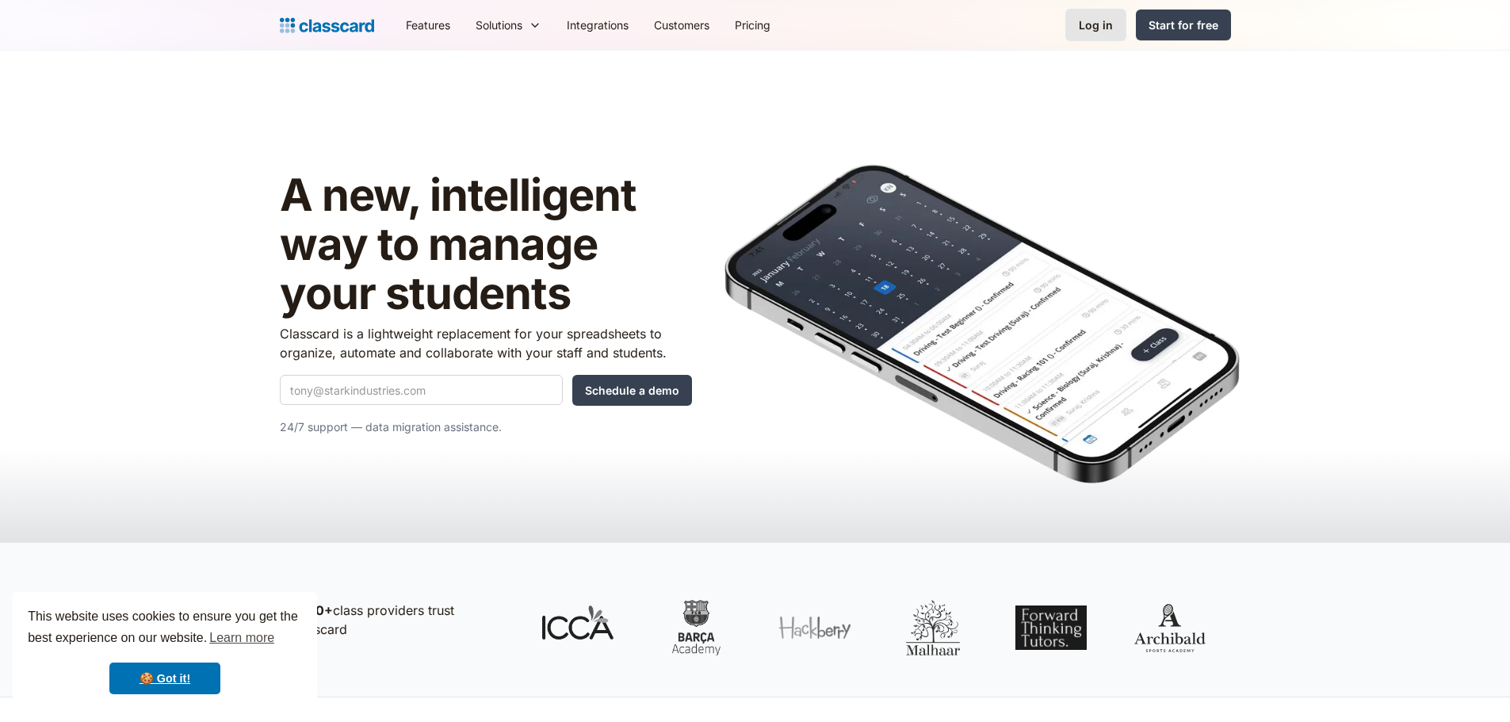  I want to click on a: Features, so click(428, 25).